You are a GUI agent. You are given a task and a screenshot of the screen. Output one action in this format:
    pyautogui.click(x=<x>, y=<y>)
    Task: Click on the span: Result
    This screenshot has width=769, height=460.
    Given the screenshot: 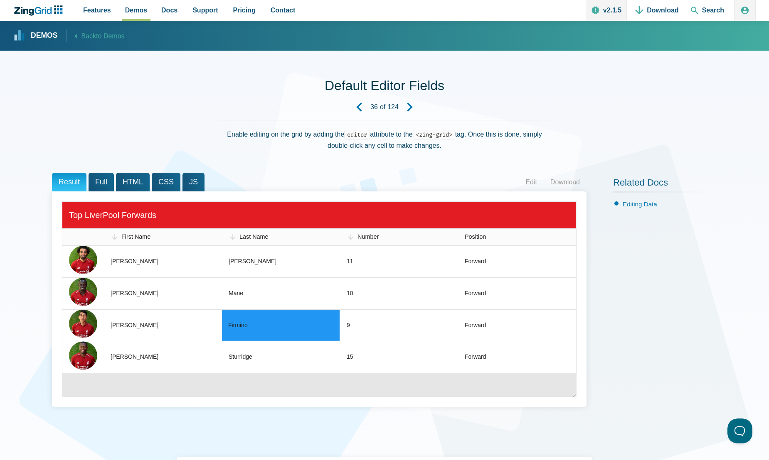 What is the action you would take?
    pyautogui.click(x=69, y=182)
    